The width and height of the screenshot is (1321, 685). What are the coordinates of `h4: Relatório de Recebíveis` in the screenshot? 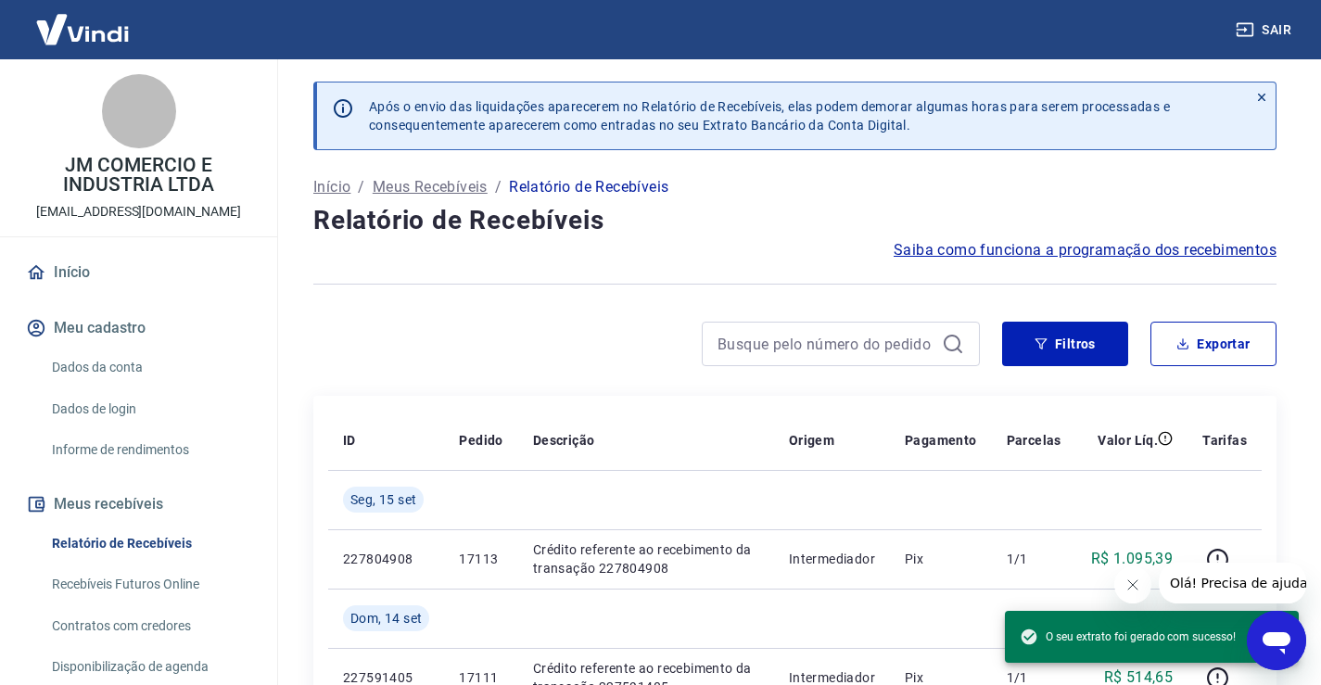 It's located at (794, 221).